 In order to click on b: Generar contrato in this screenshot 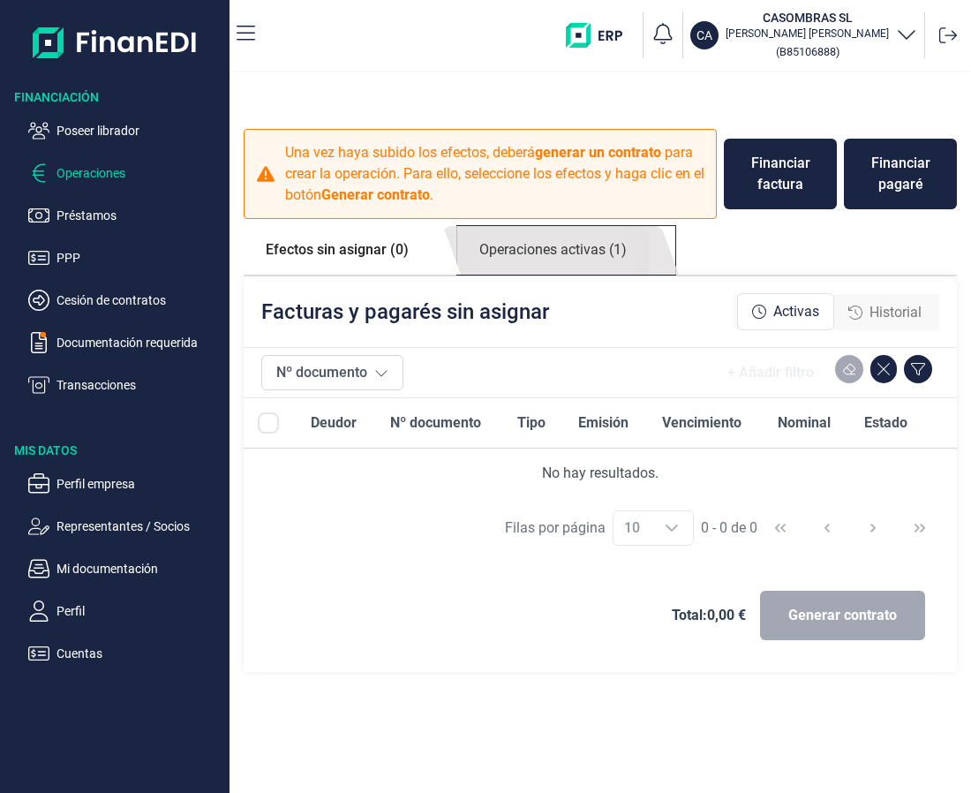, I will do `click(375, 194)`.